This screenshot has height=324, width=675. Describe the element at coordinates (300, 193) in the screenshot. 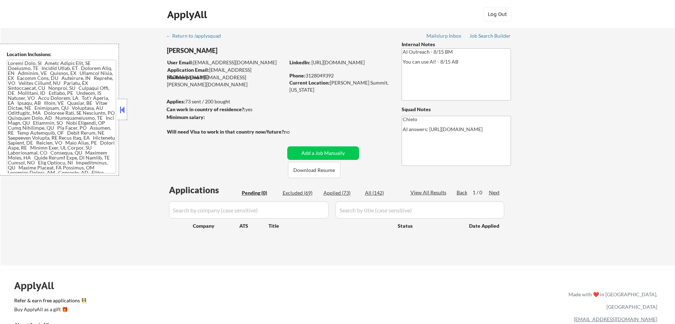

I see `div: Excluded (69)` at that location.